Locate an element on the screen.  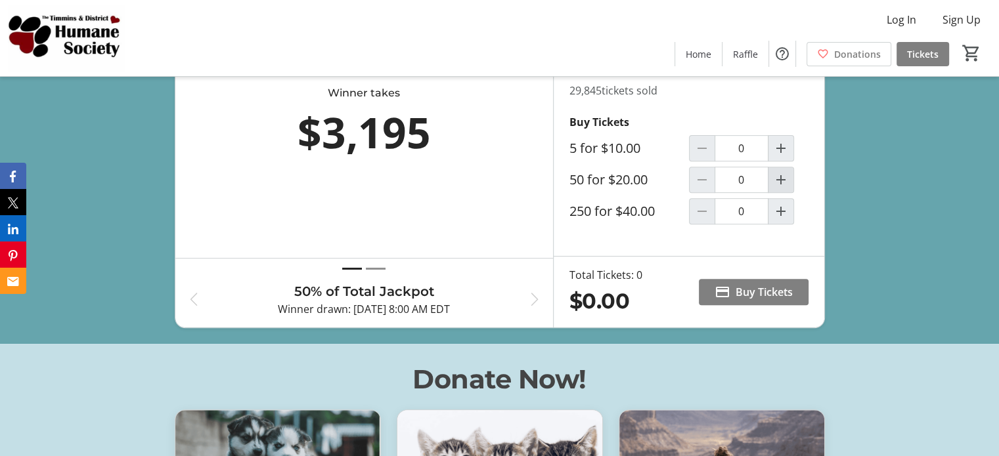
button: Sign Up is located at coordinates (961, 20).